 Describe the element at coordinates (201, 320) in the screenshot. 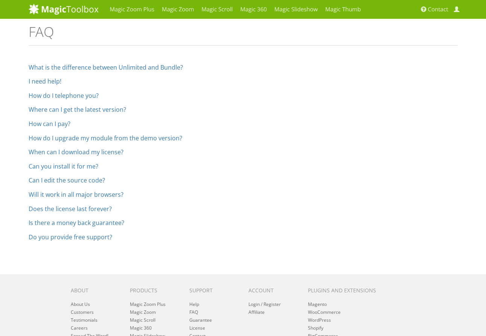

I see `a: Guarantee` at that location.